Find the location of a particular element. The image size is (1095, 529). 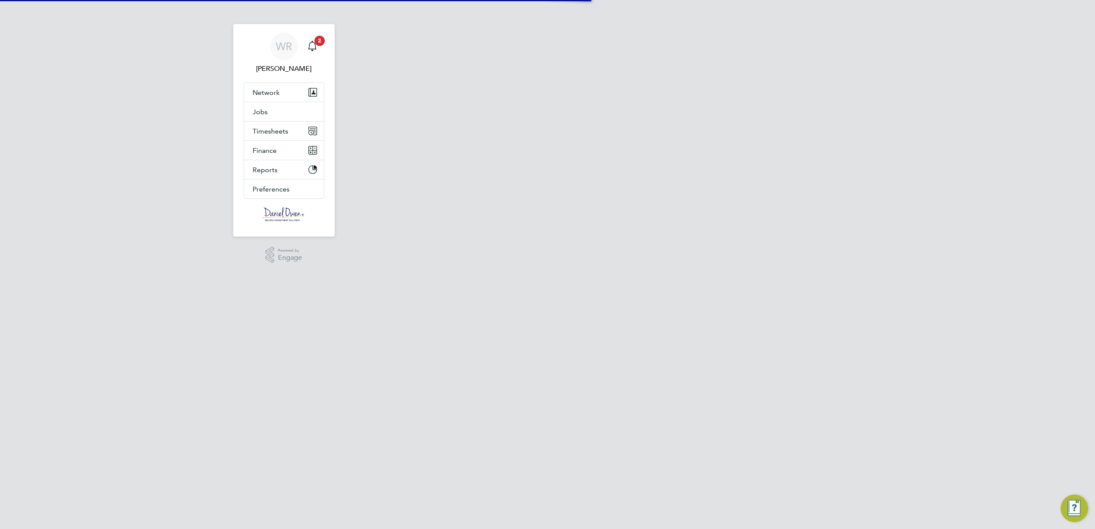

button: Engage Resource Center is located at coordinates (1074, 509).